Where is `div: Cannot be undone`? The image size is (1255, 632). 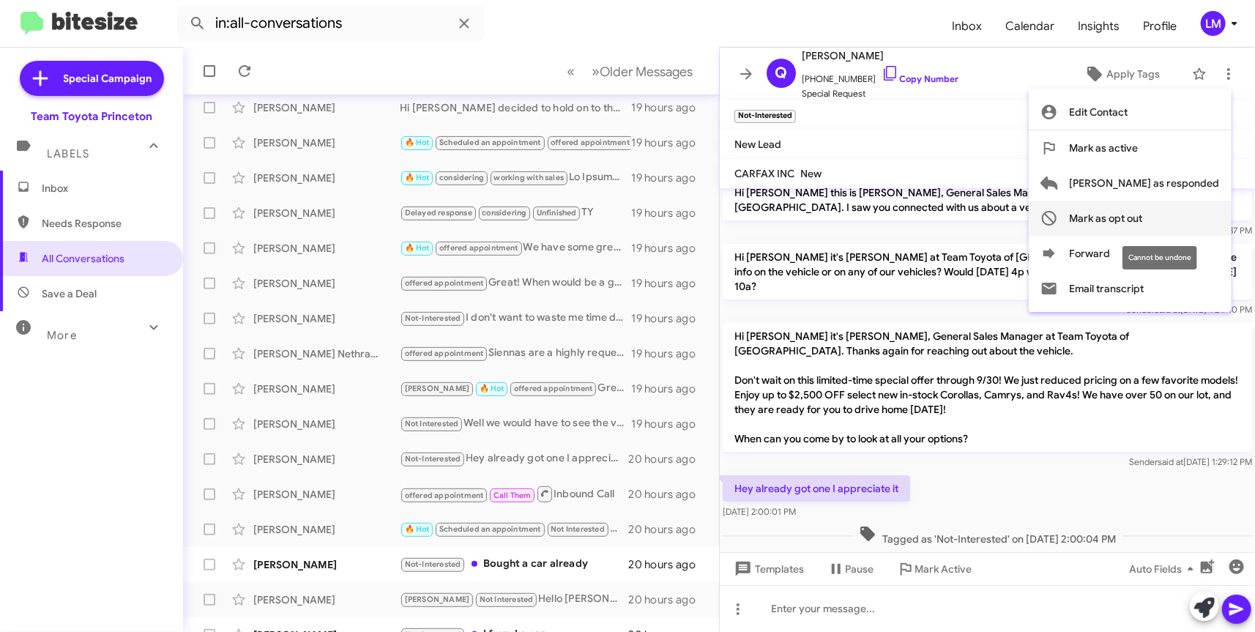
div: Cannot be undone is located at coordinates (1160, 258).